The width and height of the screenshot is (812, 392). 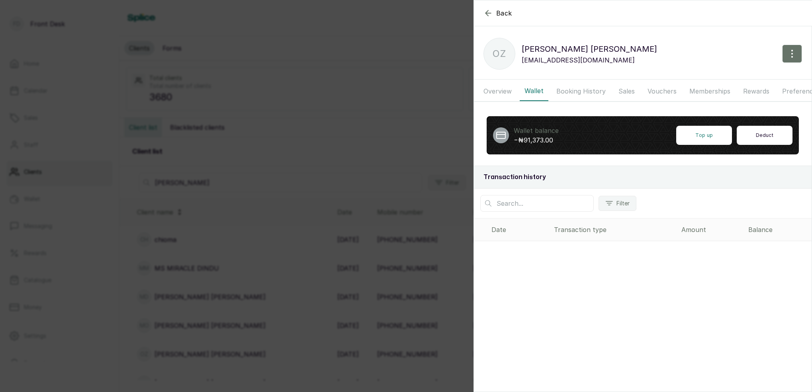 What do you see at coordinates (581, 91) in the screenshot?
I see `button: Booking History` at bounding box center [581, 91].